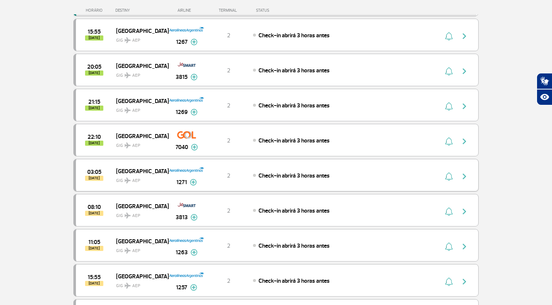 Image resolution: width=552 pixels, height=305 pixels. What do you see at coordinates (229, 10) in the screenshot?
I see `div: TERMINAL` at bounding box center [229, 10].